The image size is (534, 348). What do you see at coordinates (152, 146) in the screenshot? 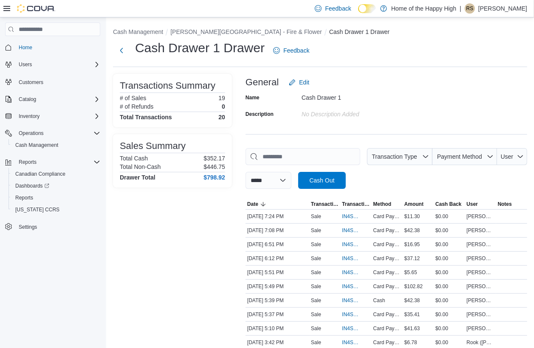
I see `h3: Sales Summary` at bounding box center [152, 146].